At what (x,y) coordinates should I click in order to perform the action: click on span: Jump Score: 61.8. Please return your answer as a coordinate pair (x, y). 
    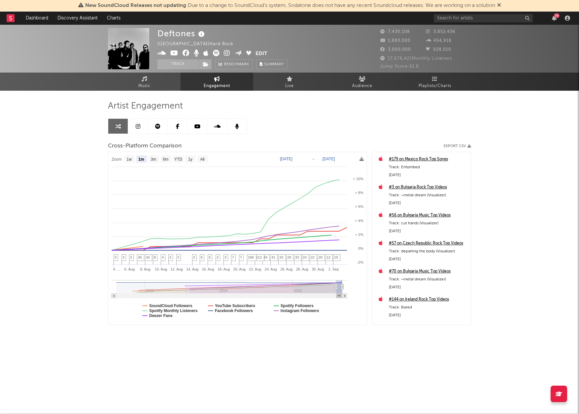
    Looking at the image, I should click on (399, 66).